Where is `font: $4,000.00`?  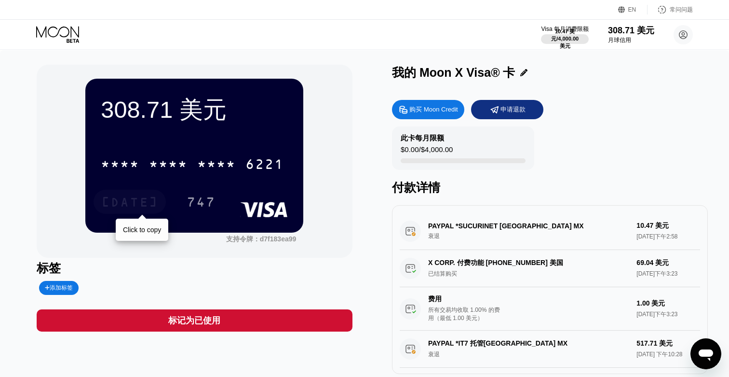
font: $4,000.00 is located at coordinates (437, 149).